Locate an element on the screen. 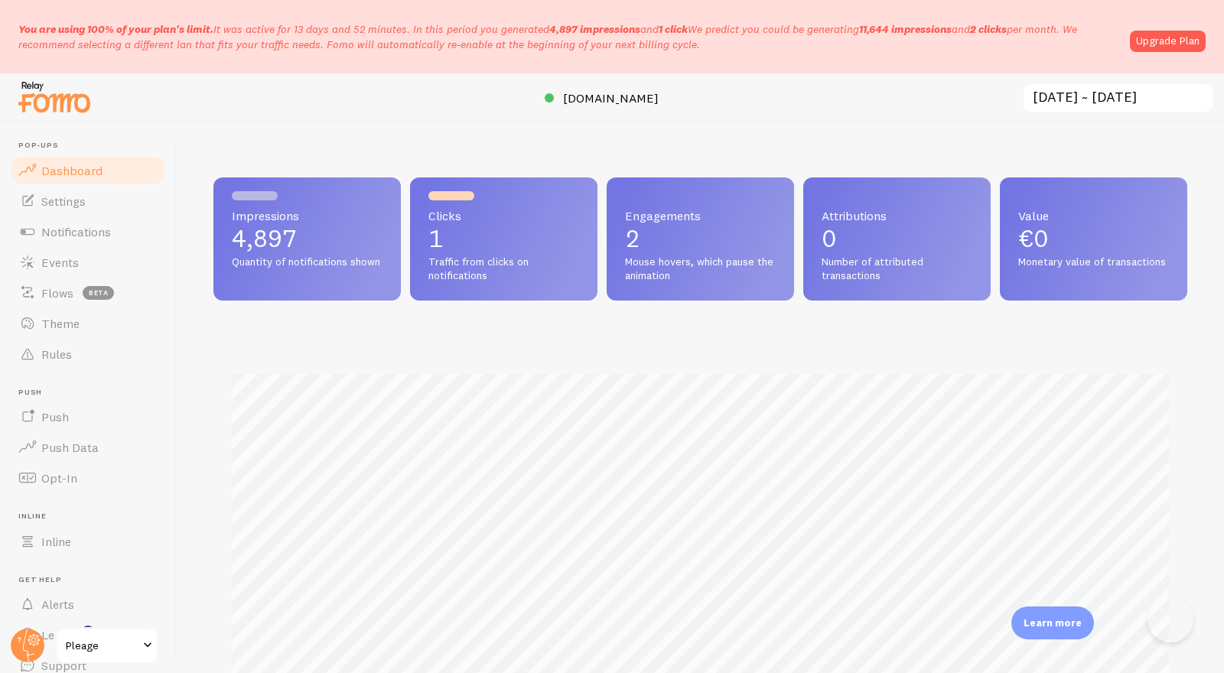  span: Settings is located at coordinates (63, 201).